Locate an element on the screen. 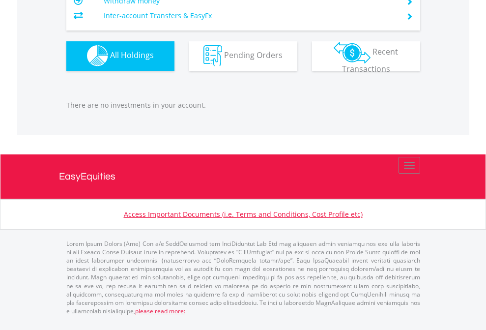  p: Lorem Ipsum Dolors (Ame) Con a/e SeddOeiusmod tem InciDiduntut Lab Etd mag aliquaen admin veniamq... is located at coordinates (243, 277).